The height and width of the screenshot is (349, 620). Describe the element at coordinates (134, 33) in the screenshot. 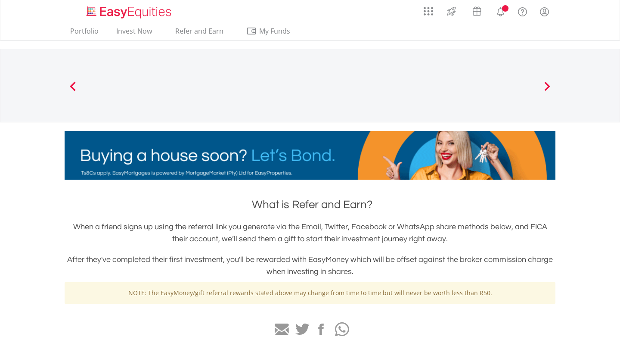

I see `a: Invest Now` at that location.